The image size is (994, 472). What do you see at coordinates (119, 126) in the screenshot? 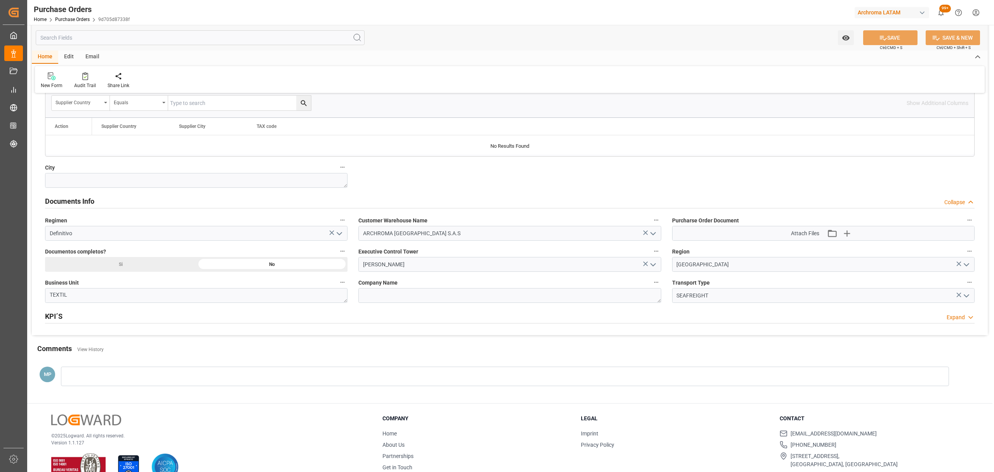
I see `span: Supplier Country` at bounding box center [119, 126].